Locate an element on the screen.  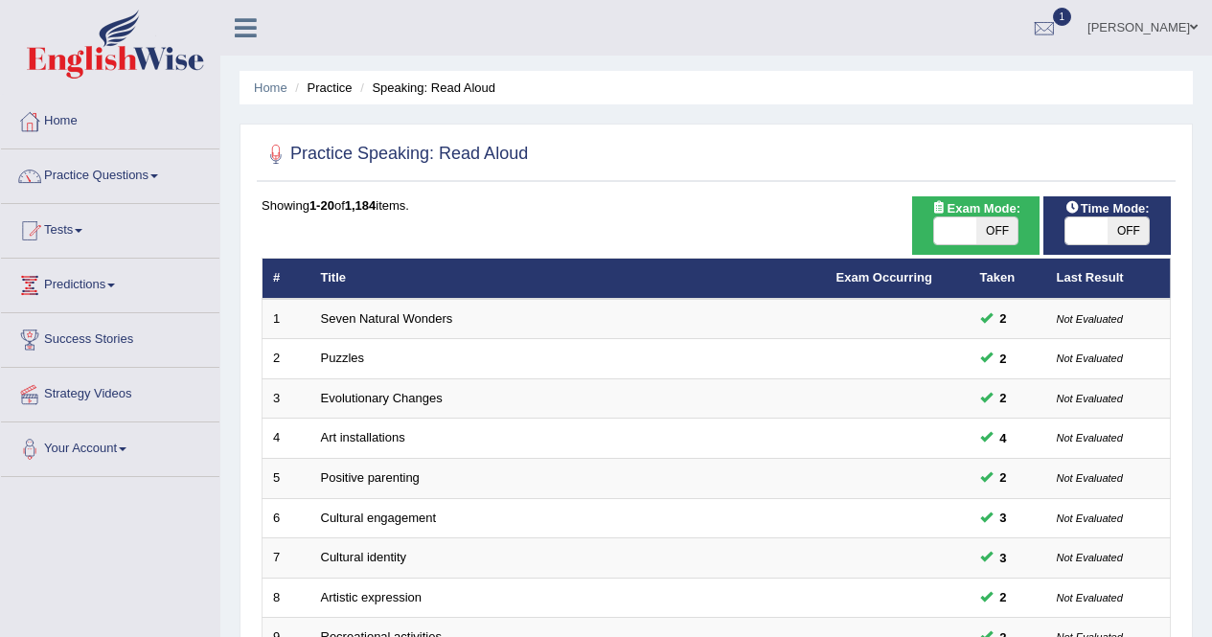
b: 1-20 is located at coordinates (322, 205).